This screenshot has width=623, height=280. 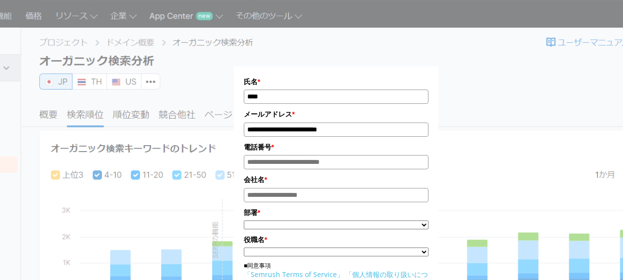 What do you see at coordinates (336, 82) in the screenshot?
I see `label: 氏名` at bounding box center [336, 82].